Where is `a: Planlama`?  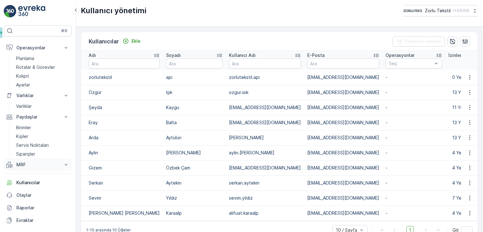 a: Planlama is located at coordinates (42, 59).